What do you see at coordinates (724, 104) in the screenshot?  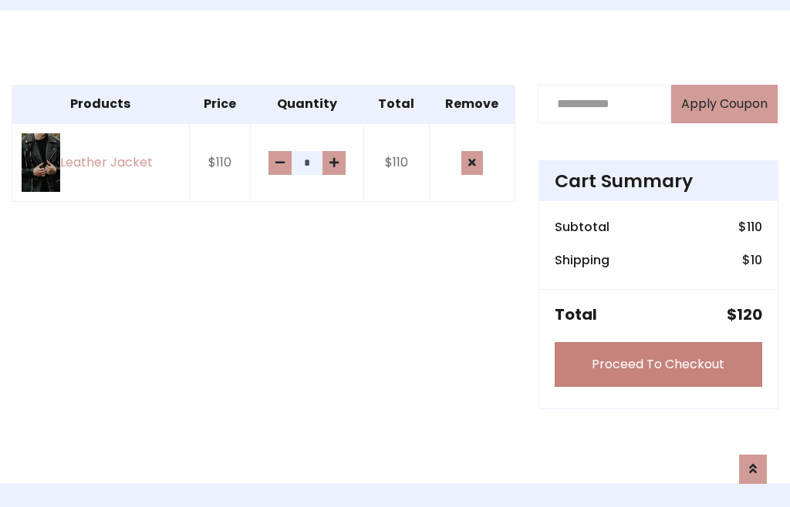 I see `button: Apply Coupon` at bounding box center [724, 104].